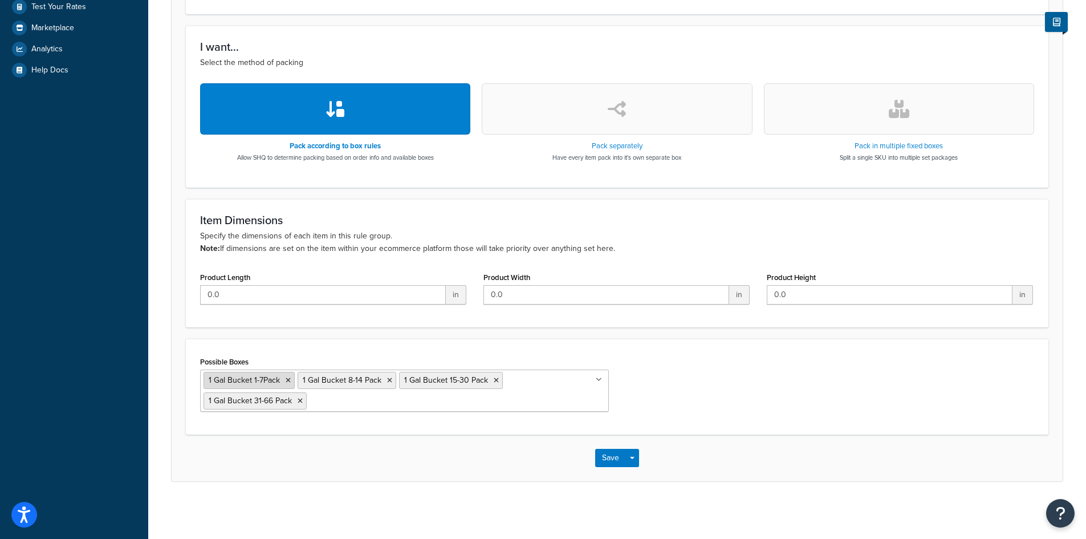  I want to click on label: Product Length, so click(225, 277).